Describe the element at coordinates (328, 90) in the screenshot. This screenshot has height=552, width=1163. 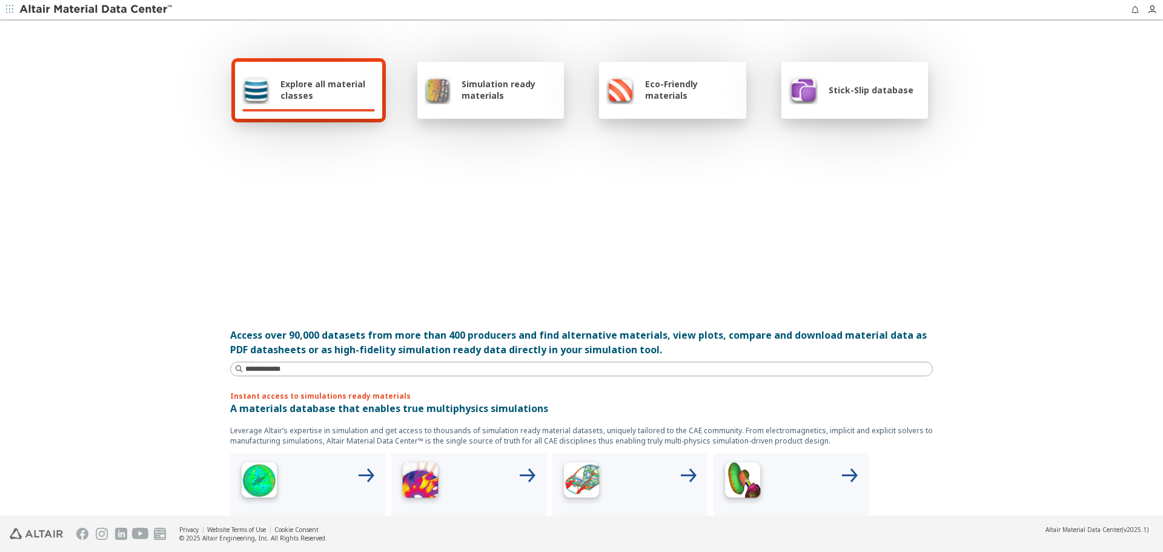
I see `span: Explore all material classes` at that location.